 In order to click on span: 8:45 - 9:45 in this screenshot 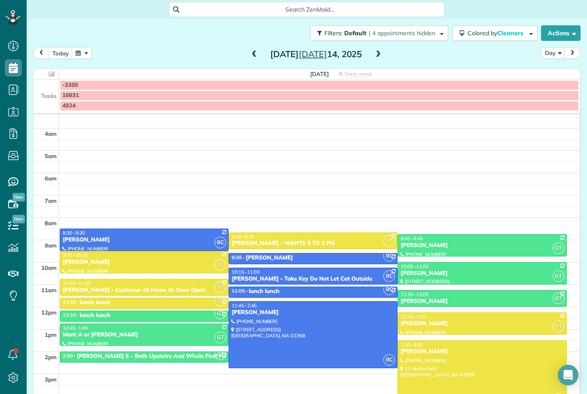, I will do `click(411, 238)`.